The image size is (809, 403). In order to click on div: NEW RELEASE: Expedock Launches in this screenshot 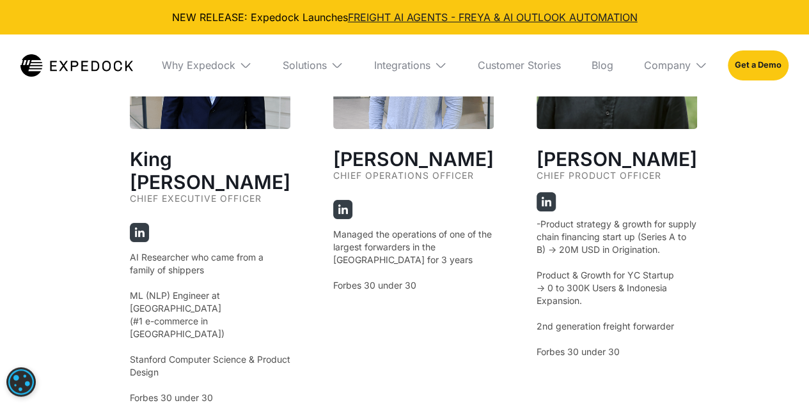, I will do `click(404, 17)`.